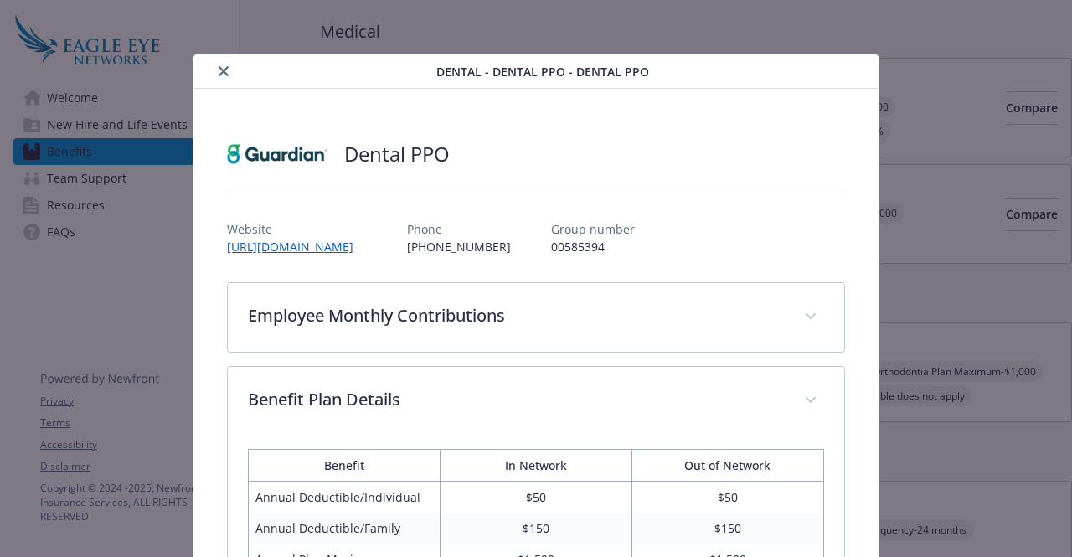 This screenshot has width=1072, height=557. Describe the element at coordinates (277, 154) in the screenshot. I see `img: Guardian` at that location.